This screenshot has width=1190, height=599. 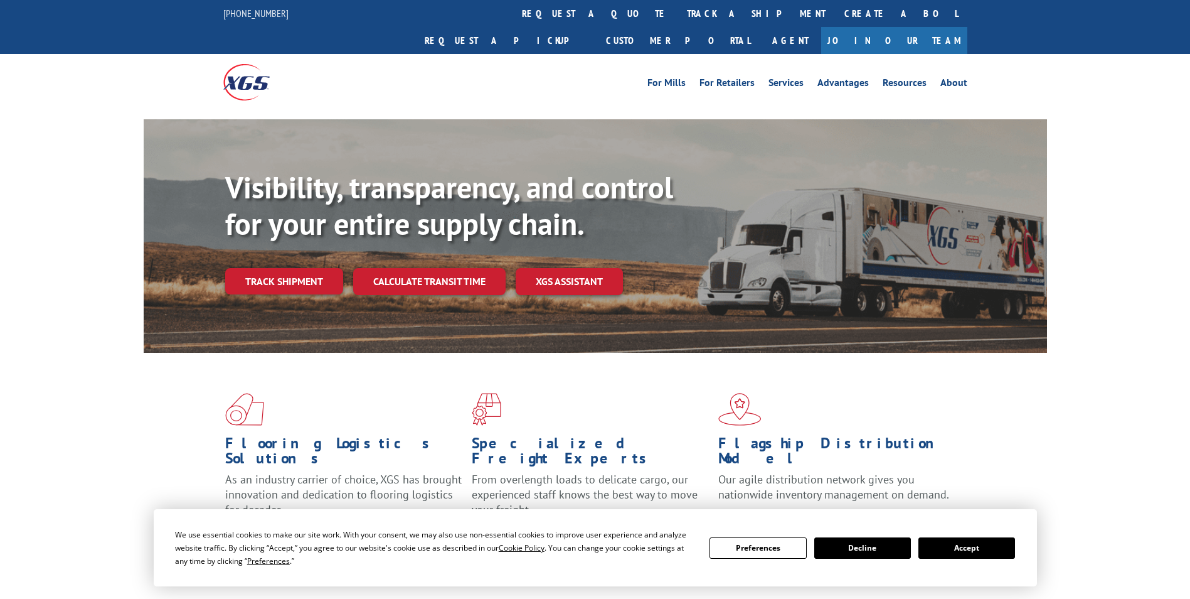 What do you see at coordinates (435, 547) in the screenshot?
I see `div: We use essential cookies to make our site work. With your consent, we may also use non-essential ...` at bounding box center [435, 547].